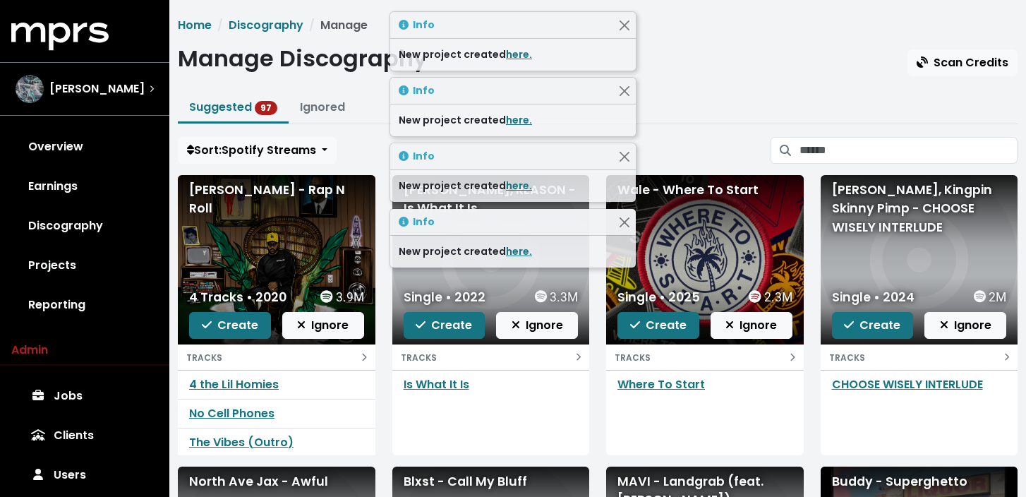 The width and height of the screenshot is (1026, 497). I want to click on a: Users, so click(85, 475).